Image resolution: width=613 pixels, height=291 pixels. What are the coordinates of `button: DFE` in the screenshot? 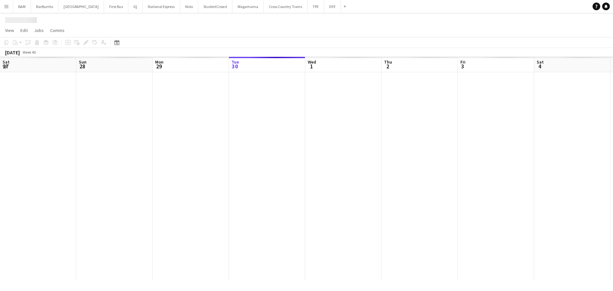 It's located at (333, 6).